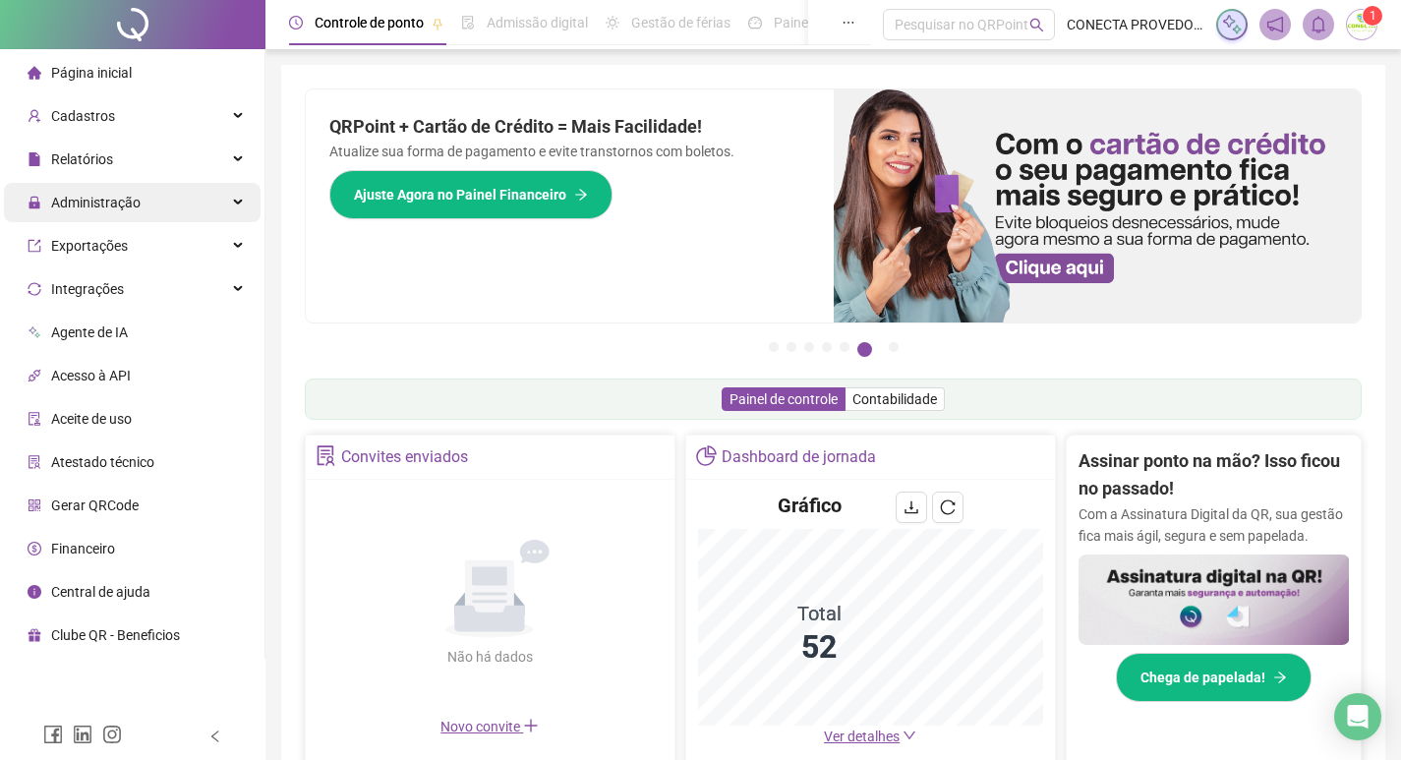  What do you see at coordinates (369, 23) in the screenshot?
I see `span: Controle de ponto` at bounding box center [369, 23].